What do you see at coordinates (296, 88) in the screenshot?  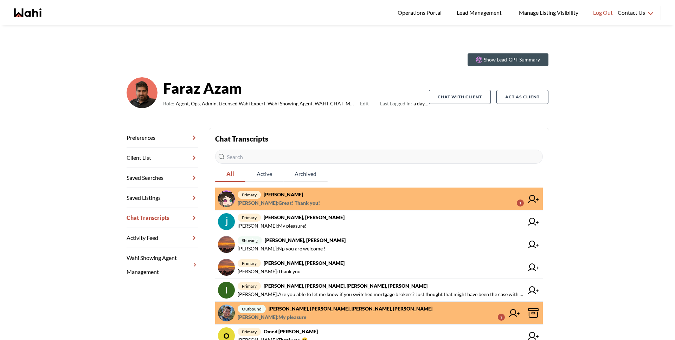 I see `strong: Faraz Azam` at bounding box center [296, 88].